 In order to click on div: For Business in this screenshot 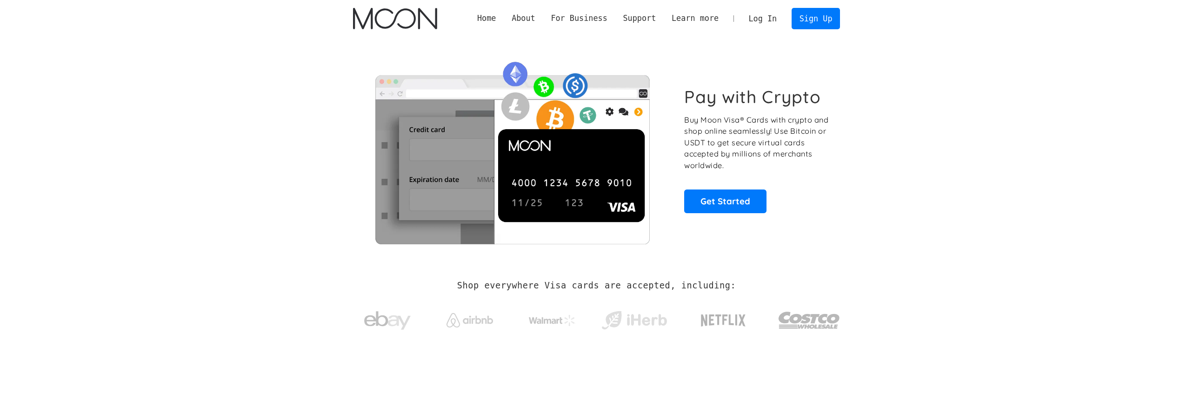, I will do `click(578, 18)`.